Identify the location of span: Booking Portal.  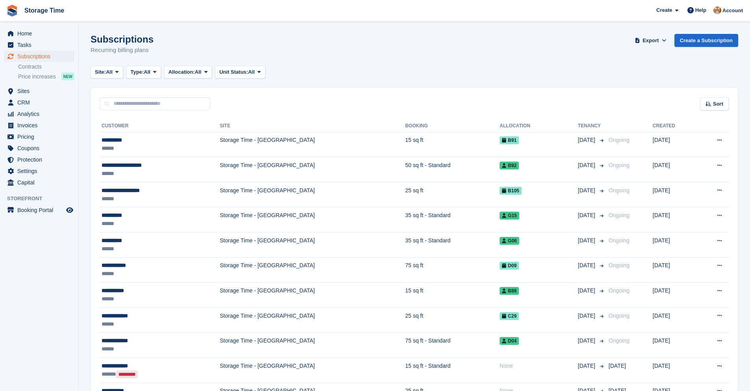
(41, 210).